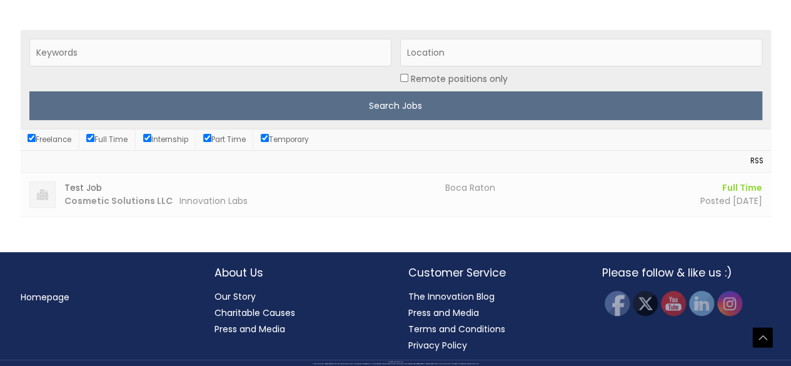  What do you see at coordinates (235, 296) in the screenshot?
I see `a: Our Story` at bounding box center [235, 296].